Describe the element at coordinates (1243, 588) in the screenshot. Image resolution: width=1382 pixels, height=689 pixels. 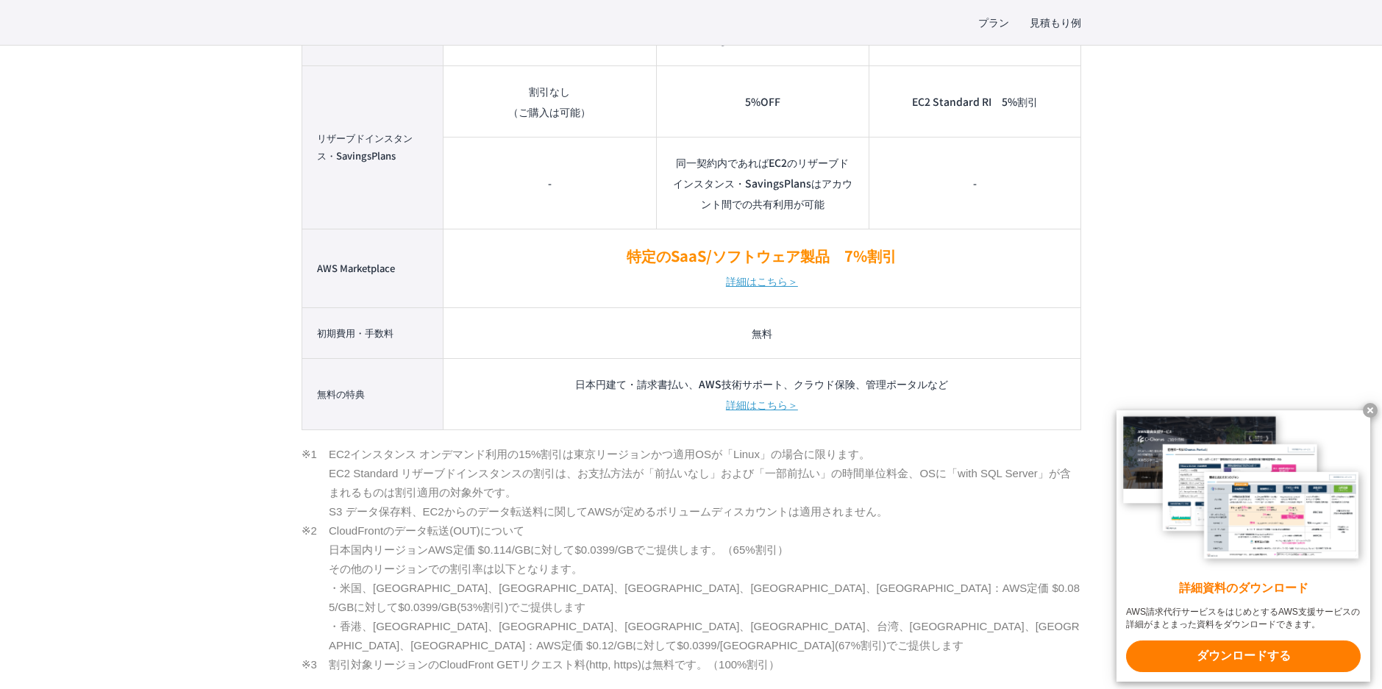
I see `x-t: 詳細資料のダウンロード` at that location.